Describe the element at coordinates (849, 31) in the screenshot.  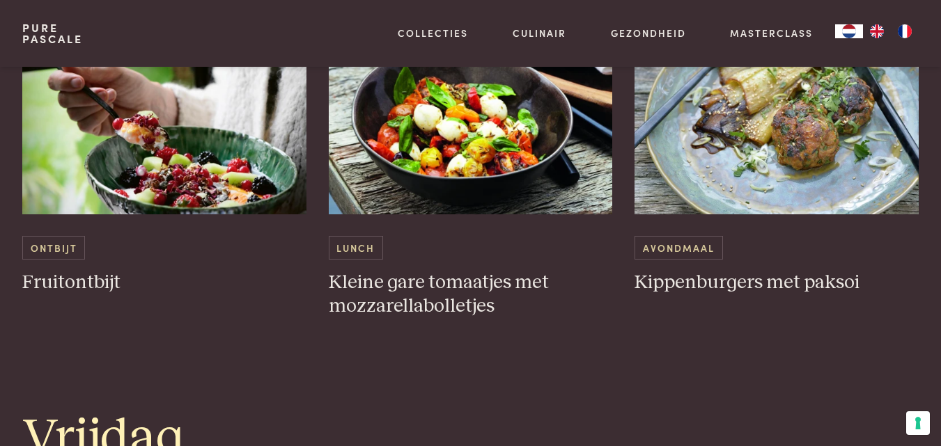
I see `a: NL` at that location.